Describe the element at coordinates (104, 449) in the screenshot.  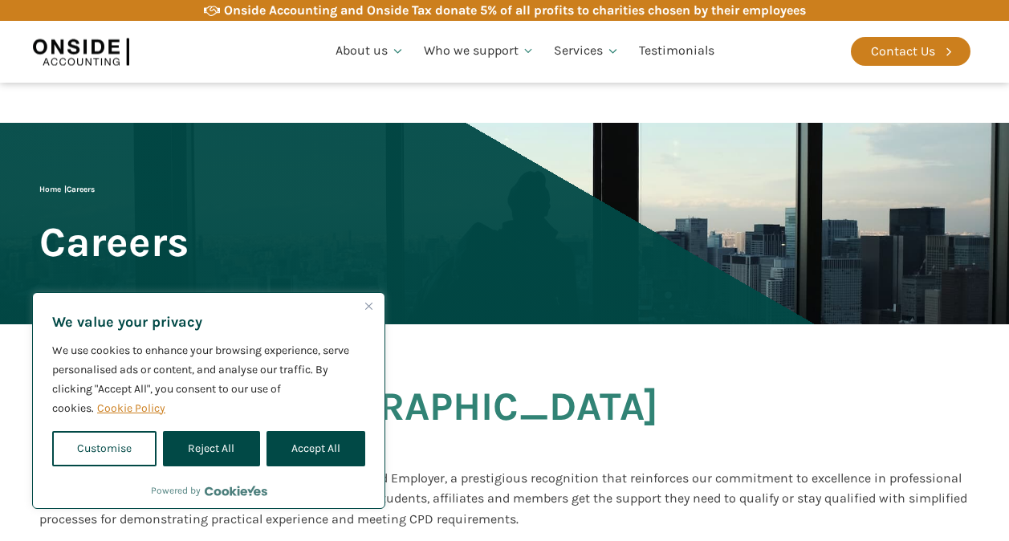
I see `button: Customise` at that location.